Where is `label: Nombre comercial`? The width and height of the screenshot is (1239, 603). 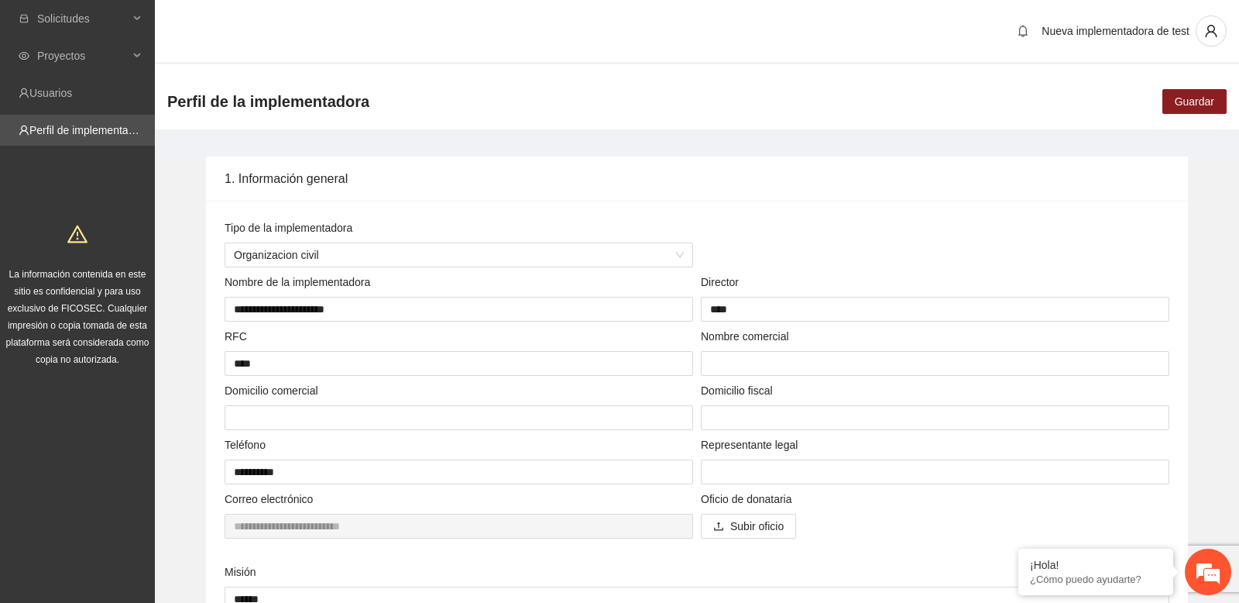 label: Nombre comercial is located at coordinates (745, 336).